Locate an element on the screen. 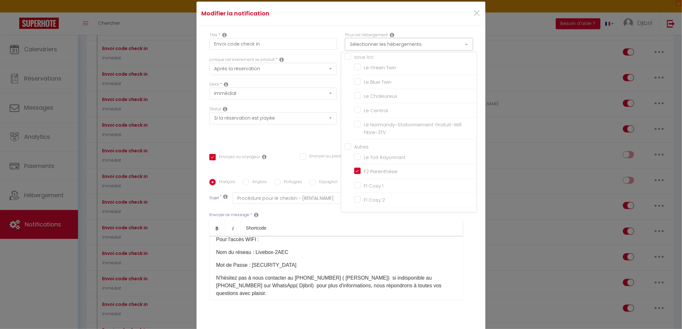 This screenshot has height=329, width=682. i: Title is located at coordinates (224, 35).